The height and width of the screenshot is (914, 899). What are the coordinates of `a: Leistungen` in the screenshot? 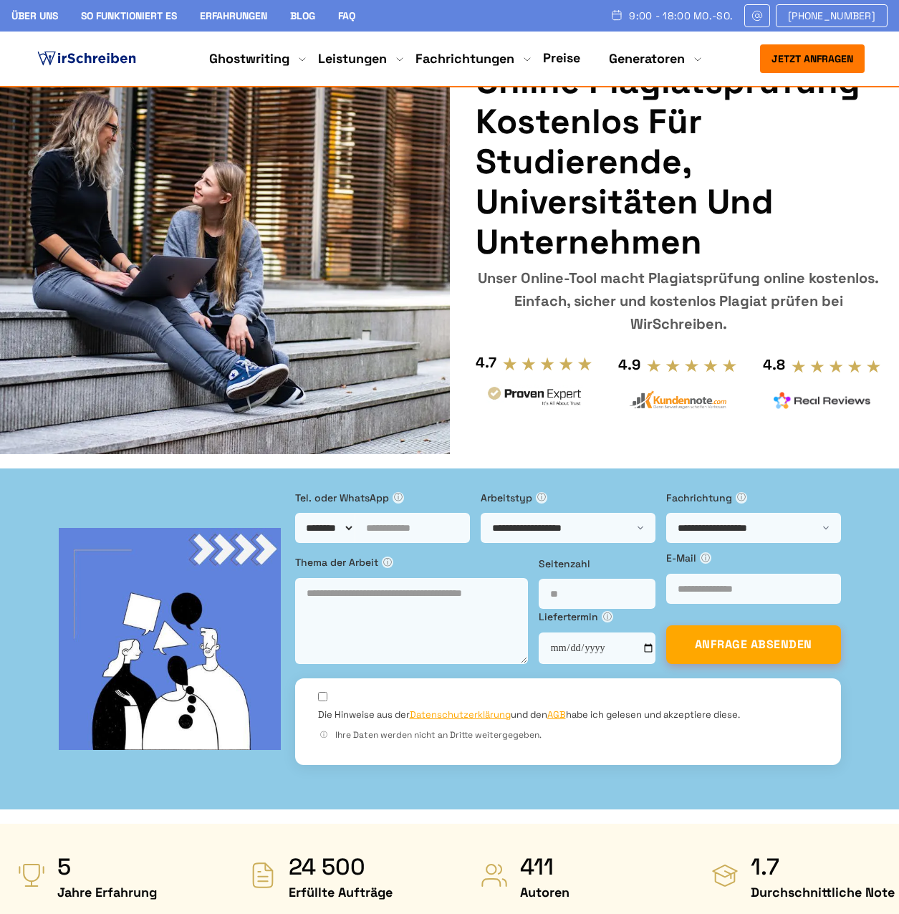 It's located at (352, 59).